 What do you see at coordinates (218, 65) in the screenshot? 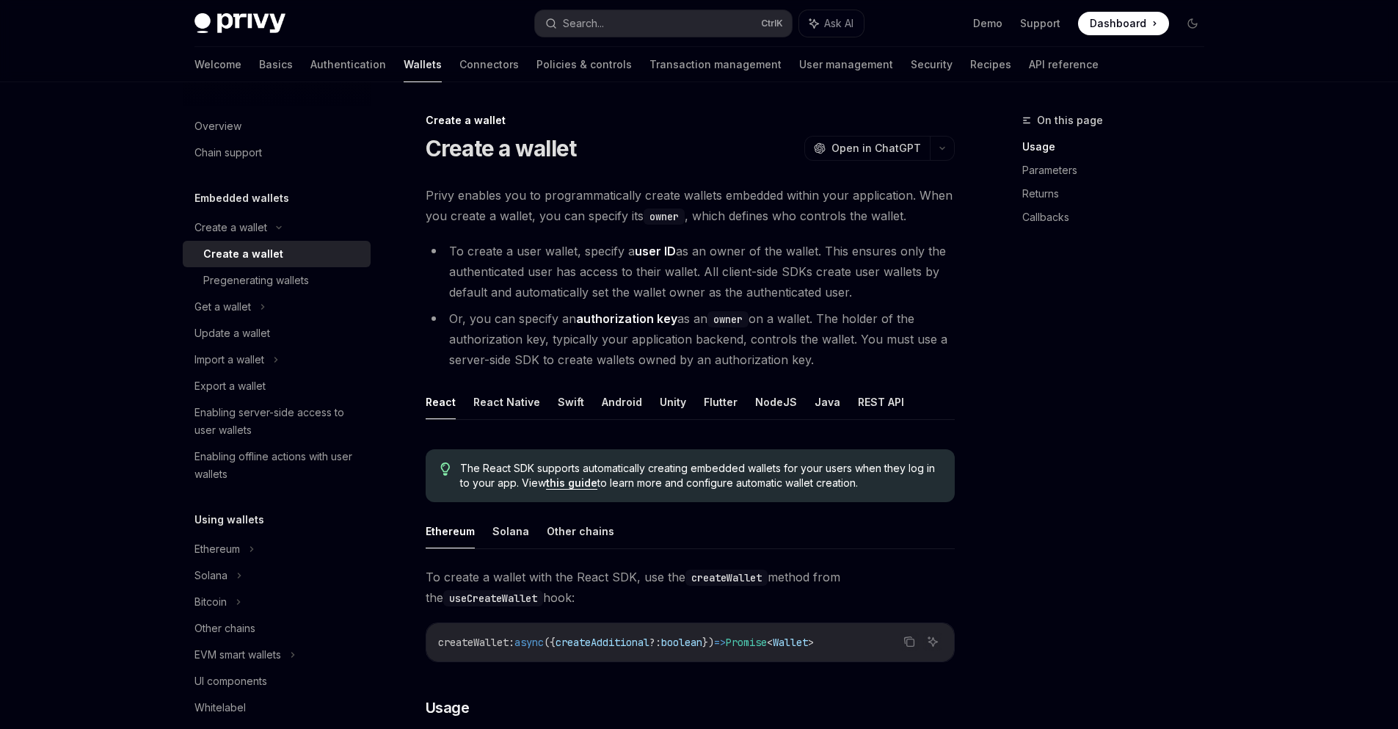
I see `a: Welcome` at bounding box center [218, 65].